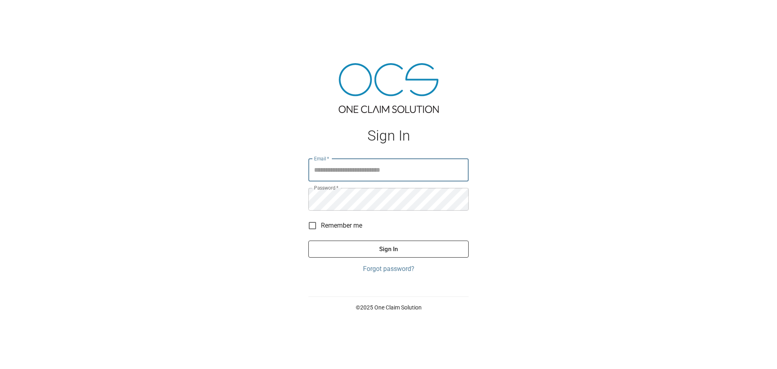 The width and height of the screenshot is (777, 369). What do you see at coordinates (322, 158) in the screenshot?
I see `label: Email` at bounding box center [322, 158].